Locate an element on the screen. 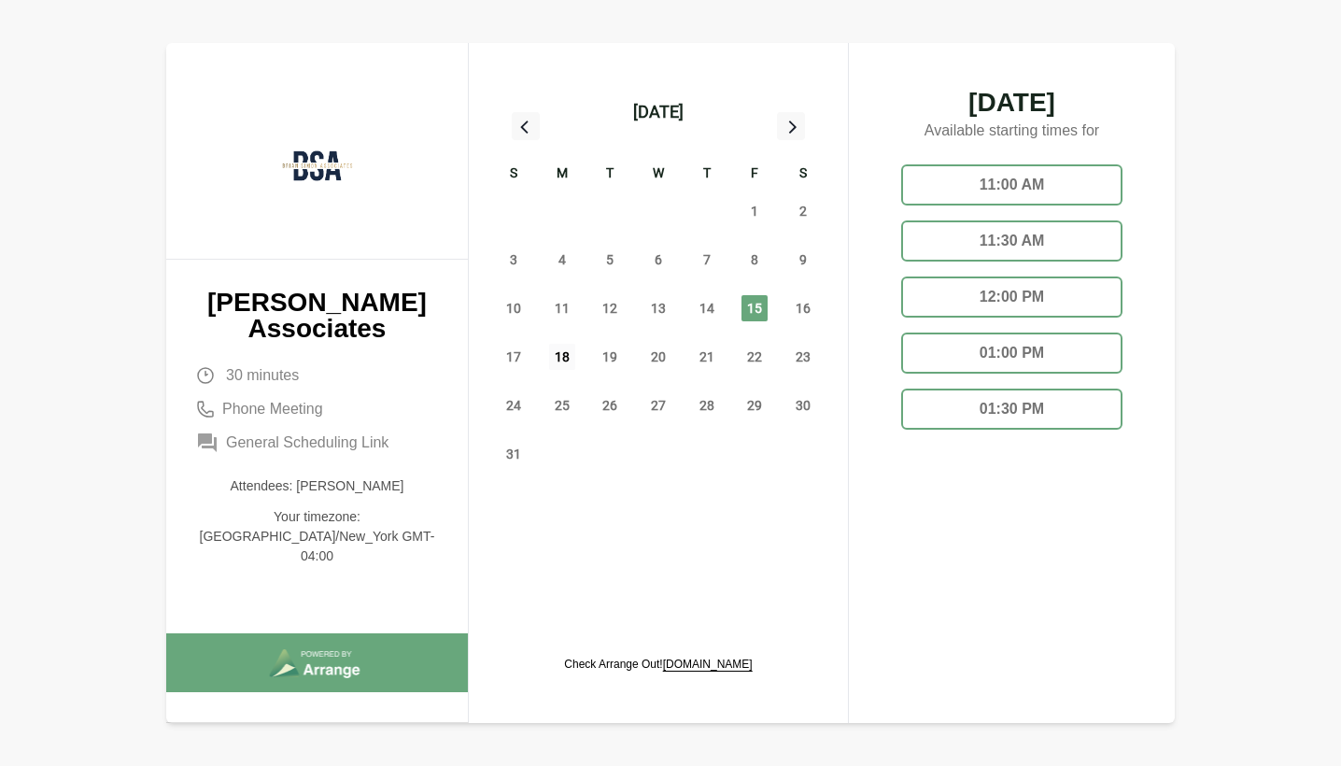 The width and height of the screenshot is (1341, 766). span: Thursday, August 21, 2025 is located at coordinates (707, 357).